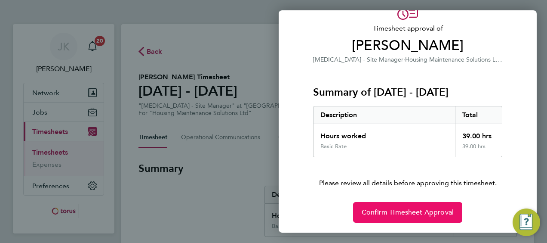 The height and width of the screenshot is (243, 547). What do you see at coordinates (384, 133) in the screenshot?
I see `div: Hours worked` at bounding box center [384, 133].